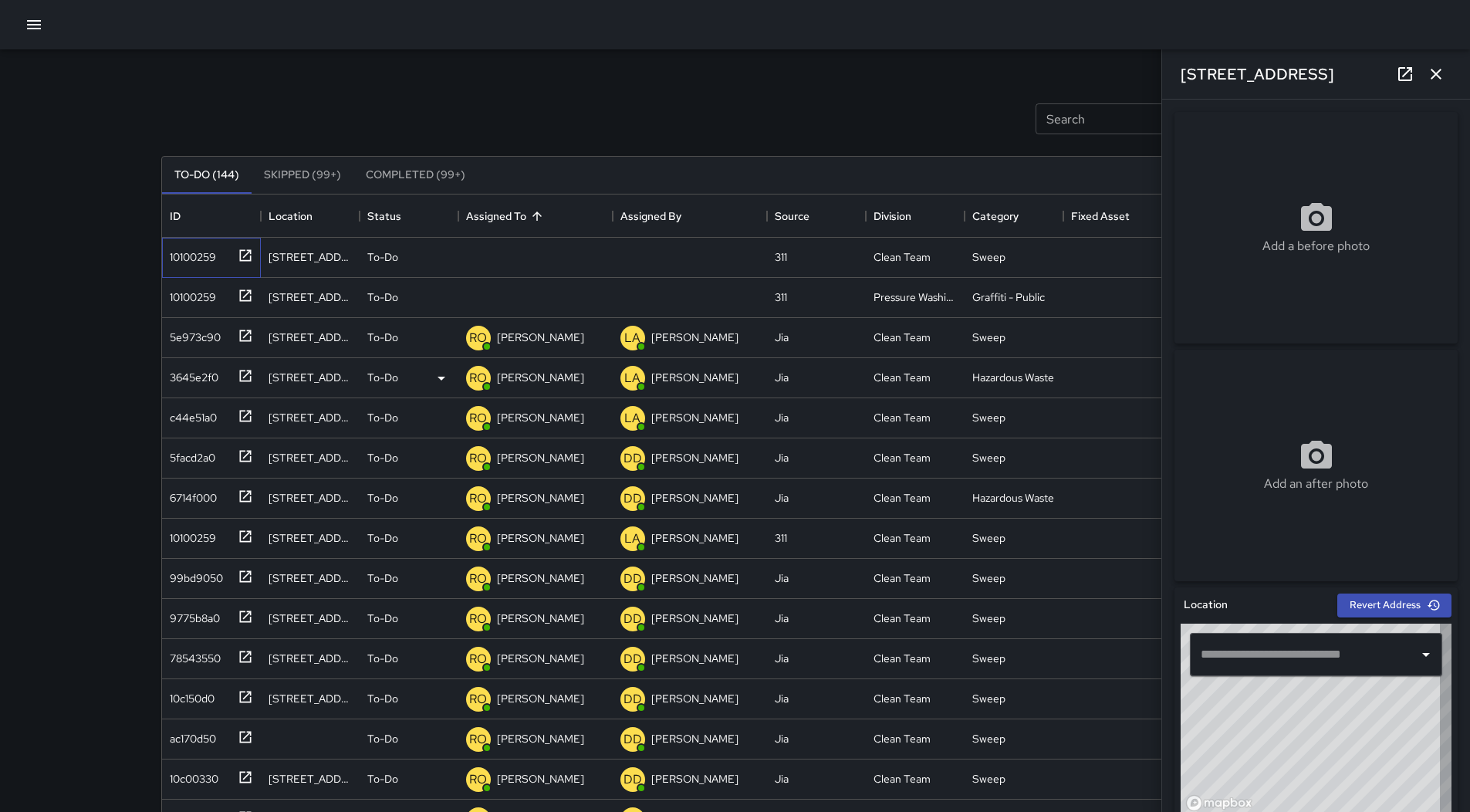 This screenshot has width=1470, height=812. What do you see at coordinates (206, 175) in the screenshot?
I see `button: To-Do (144)` at bounding box center [206, 175].